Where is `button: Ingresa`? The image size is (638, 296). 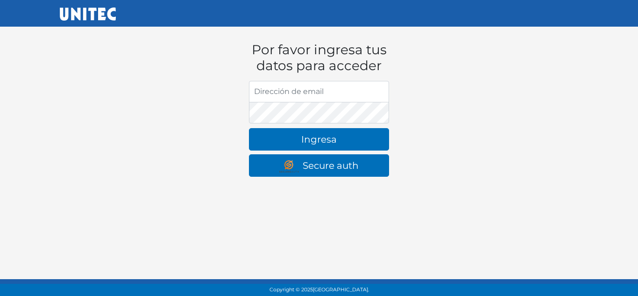
button: Ingresa is located at coordinates (319, 139).